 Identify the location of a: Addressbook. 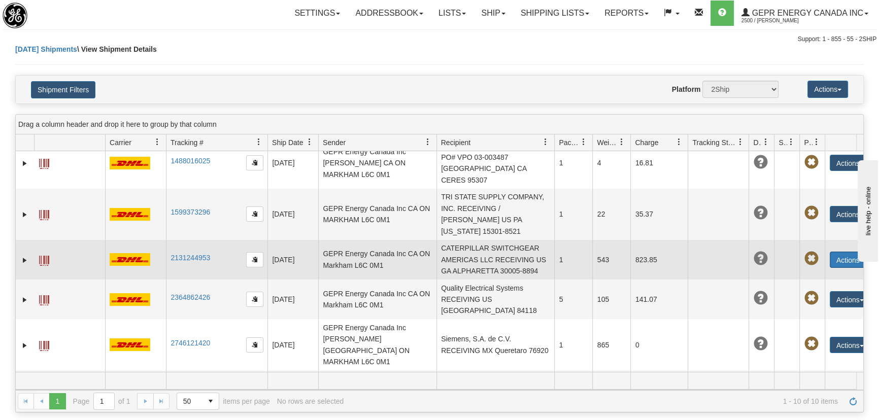
(389, 13).